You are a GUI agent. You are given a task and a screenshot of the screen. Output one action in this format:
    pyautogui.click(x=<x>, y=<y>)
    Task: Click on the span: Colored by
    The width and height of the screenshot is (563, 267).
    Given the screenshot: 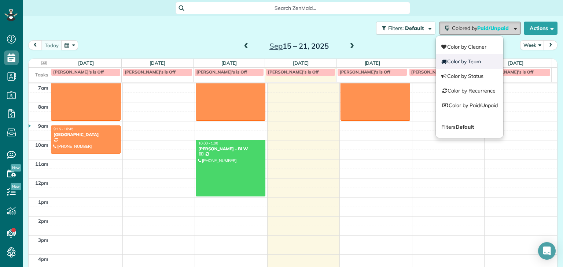 What is the action you would take?
    pyautogui.click(x=481, y=28)
    